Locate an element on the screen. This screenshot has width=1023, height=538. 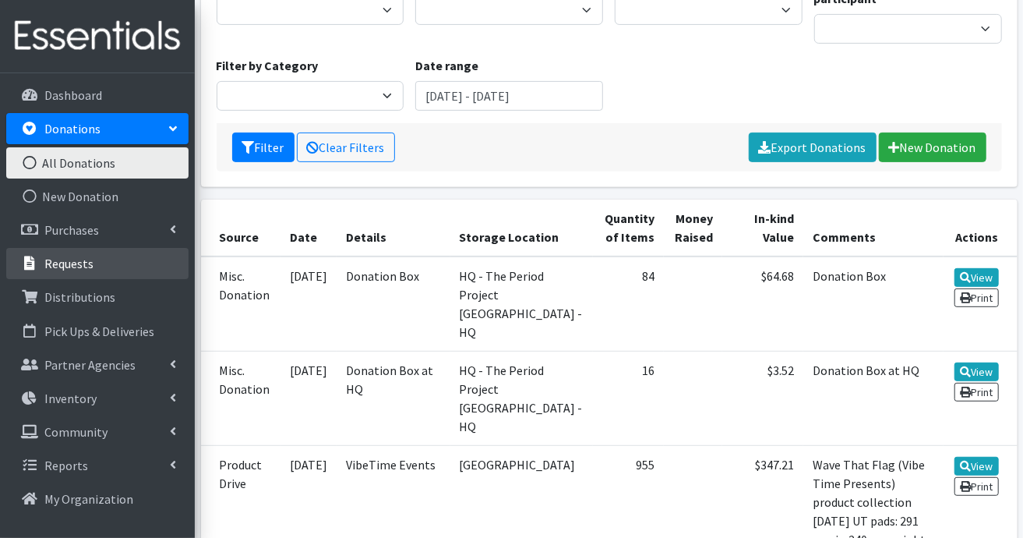
a: Requests is located at coordinates (97, 263).